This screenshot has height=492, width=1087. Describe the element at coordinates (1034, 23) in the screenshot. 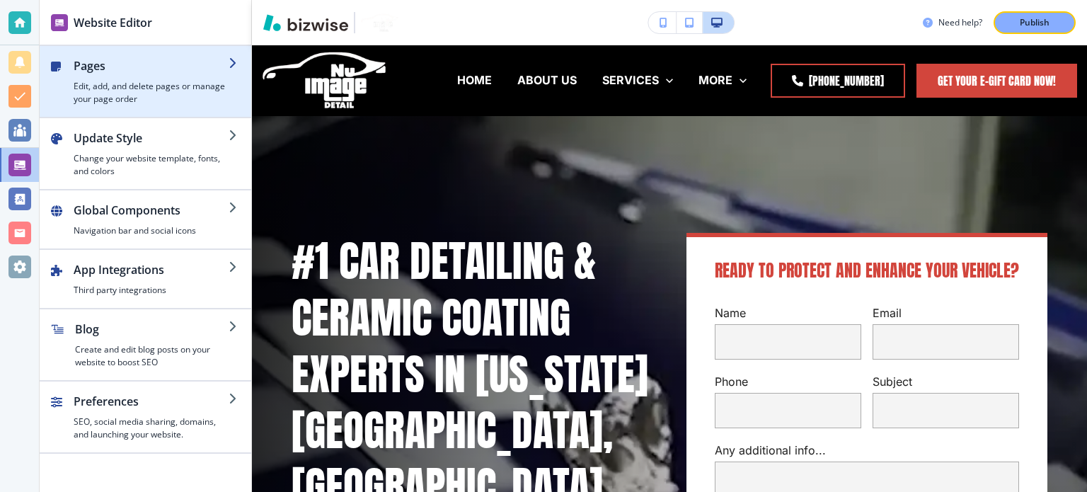

I see `button: Publish` at that location.